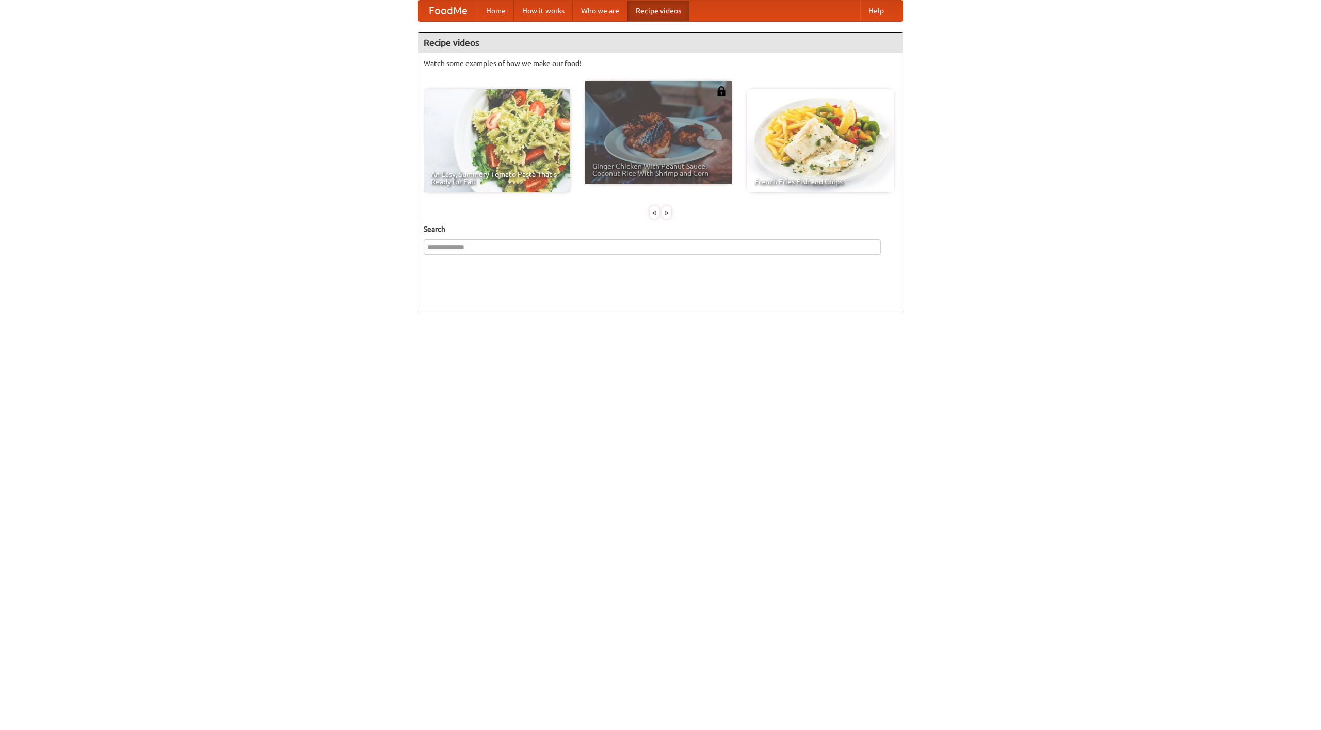  What do you see at coordinates (876, 11) in the screenshot?
I see `a: Help` at bounding box center [876, 11].